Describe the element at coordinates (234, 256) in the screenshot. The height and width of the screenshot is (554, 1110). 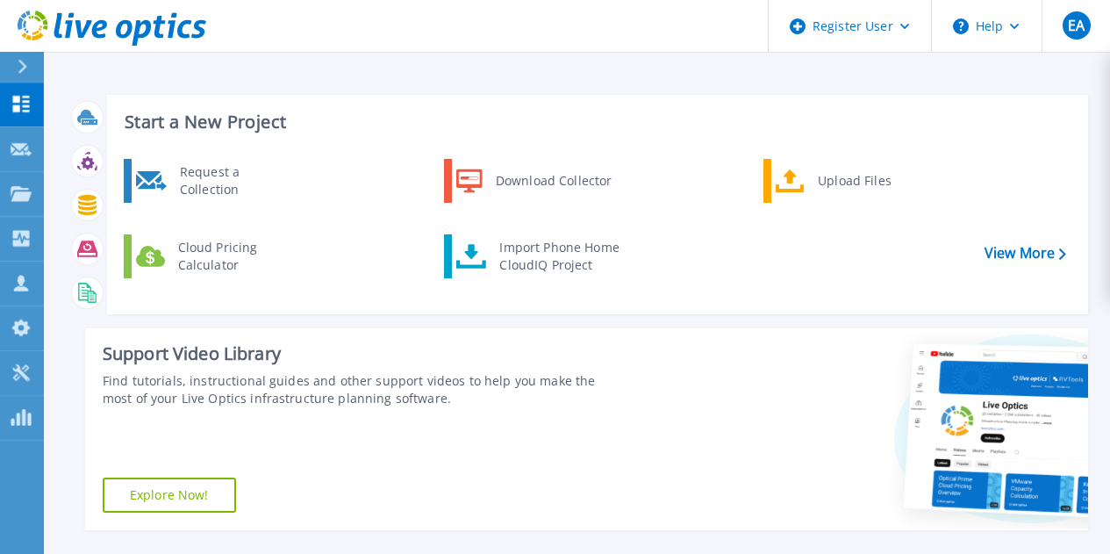
I see `div: Cloud Pricing Calculator` at that location.